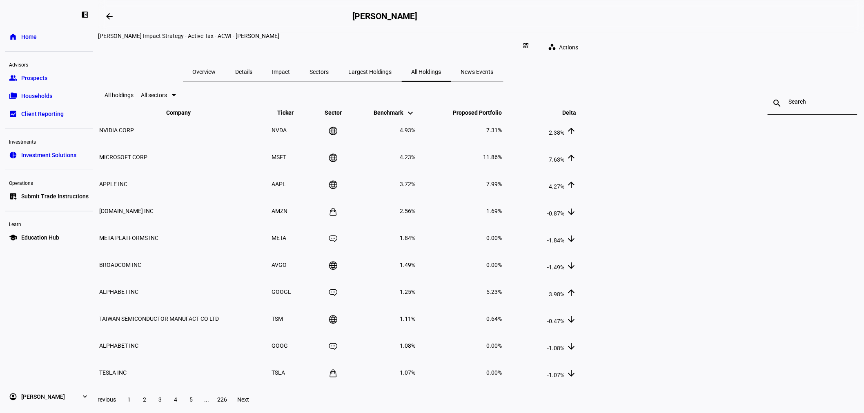 The image size is (864, 413). Describe the element at coordinates (492, 157) in the screenshot. I see `span: 11.86%` at that location.